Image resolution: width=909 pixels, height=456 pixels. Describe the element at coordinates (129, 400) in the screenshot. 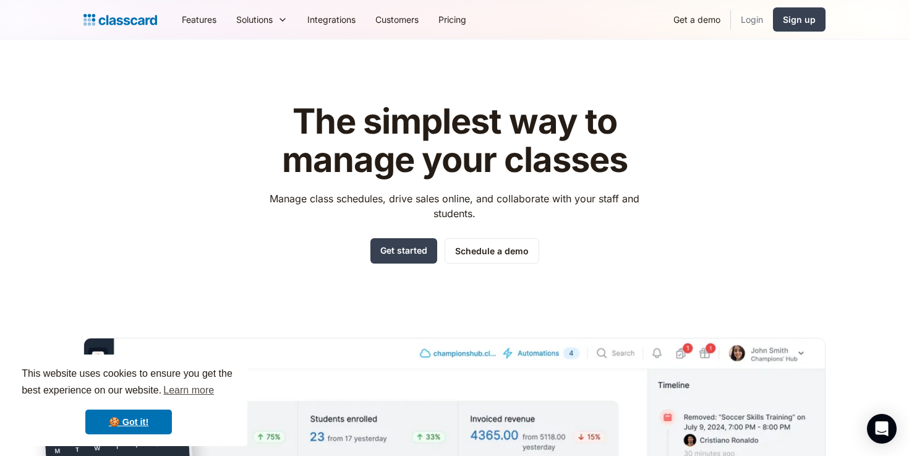

I see `div: cookieconsent` at that location.